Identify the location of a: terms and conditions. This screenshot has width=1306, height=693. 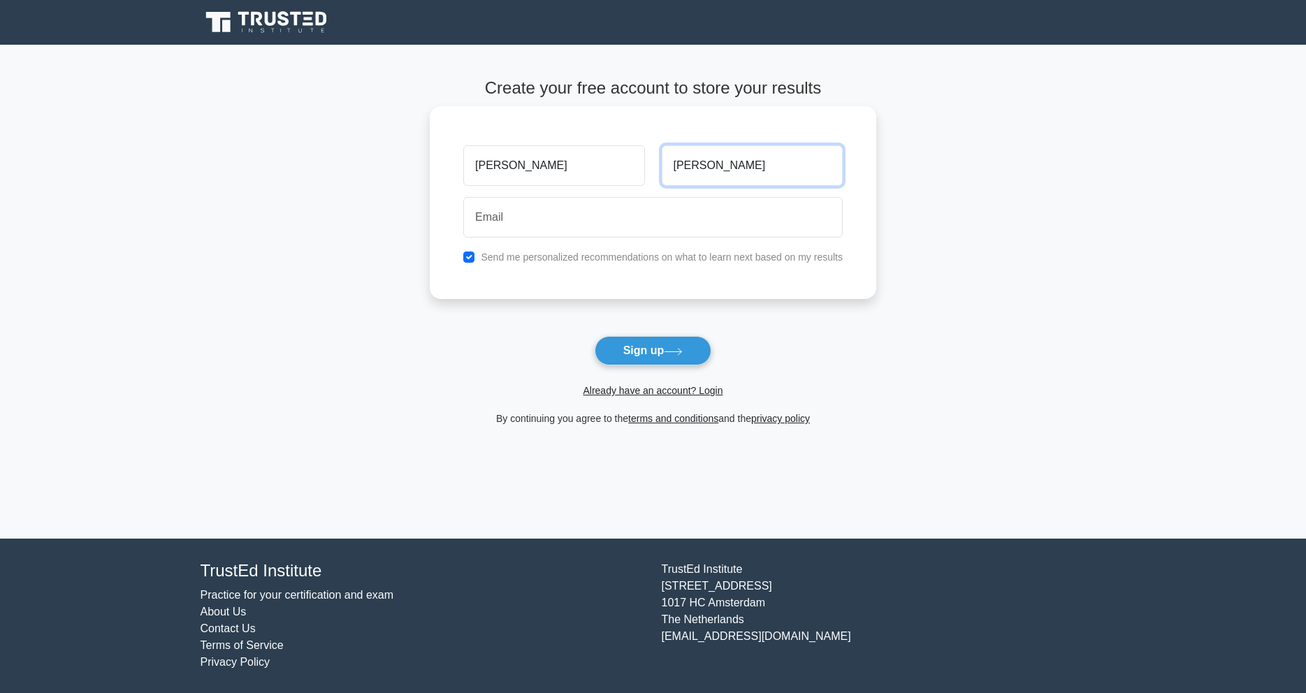
(673, 419).